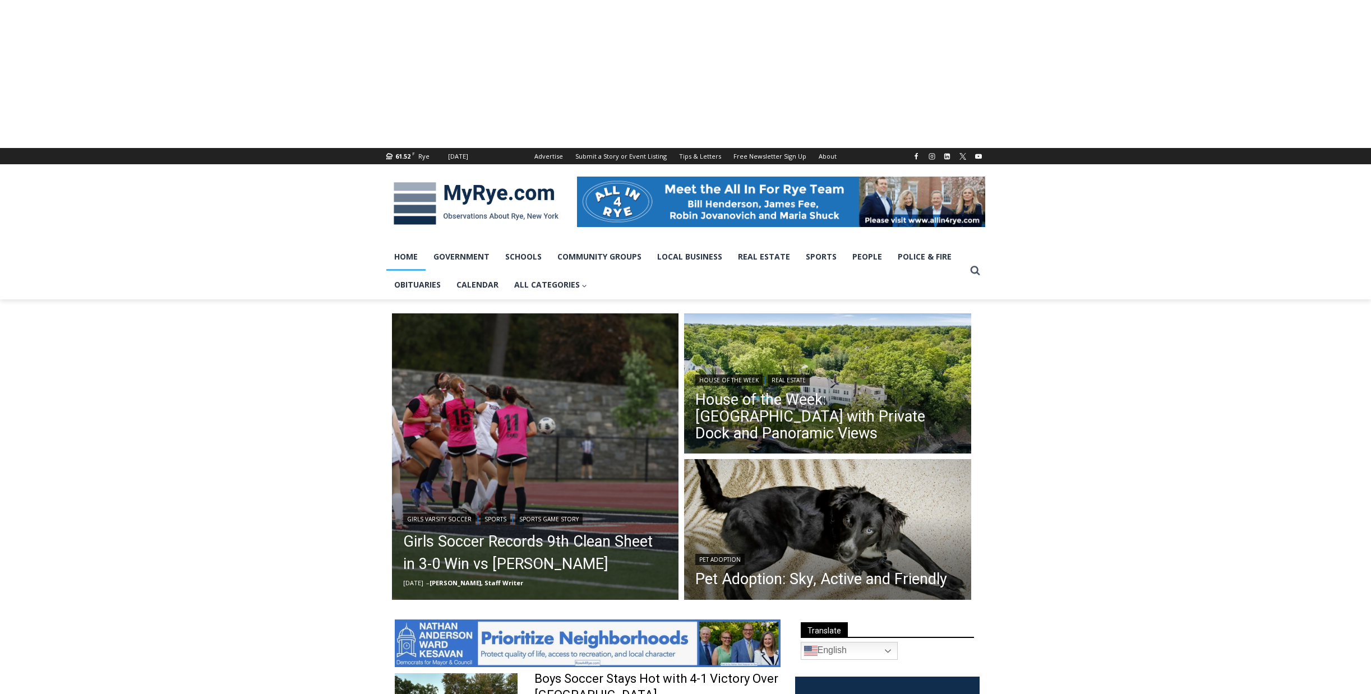  Describe the element at coordinates (916, 156) in the screenshot. I see `a: Facebook` at that location.